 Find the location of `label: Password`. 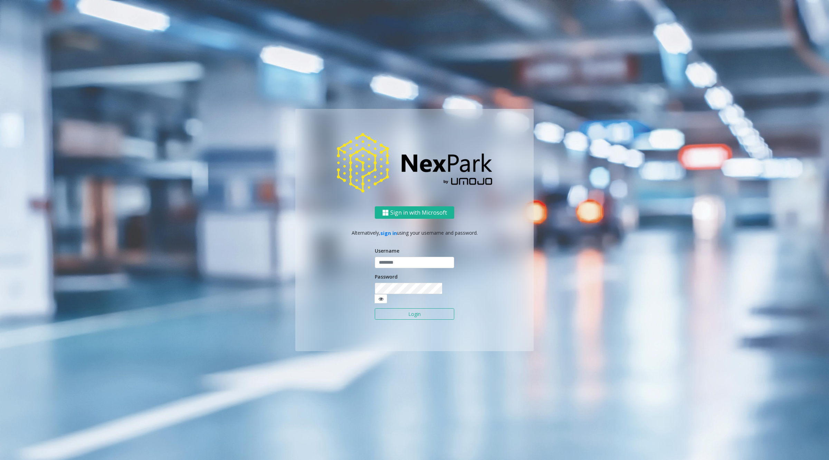

label: Password is located at coordinates (386, 276).